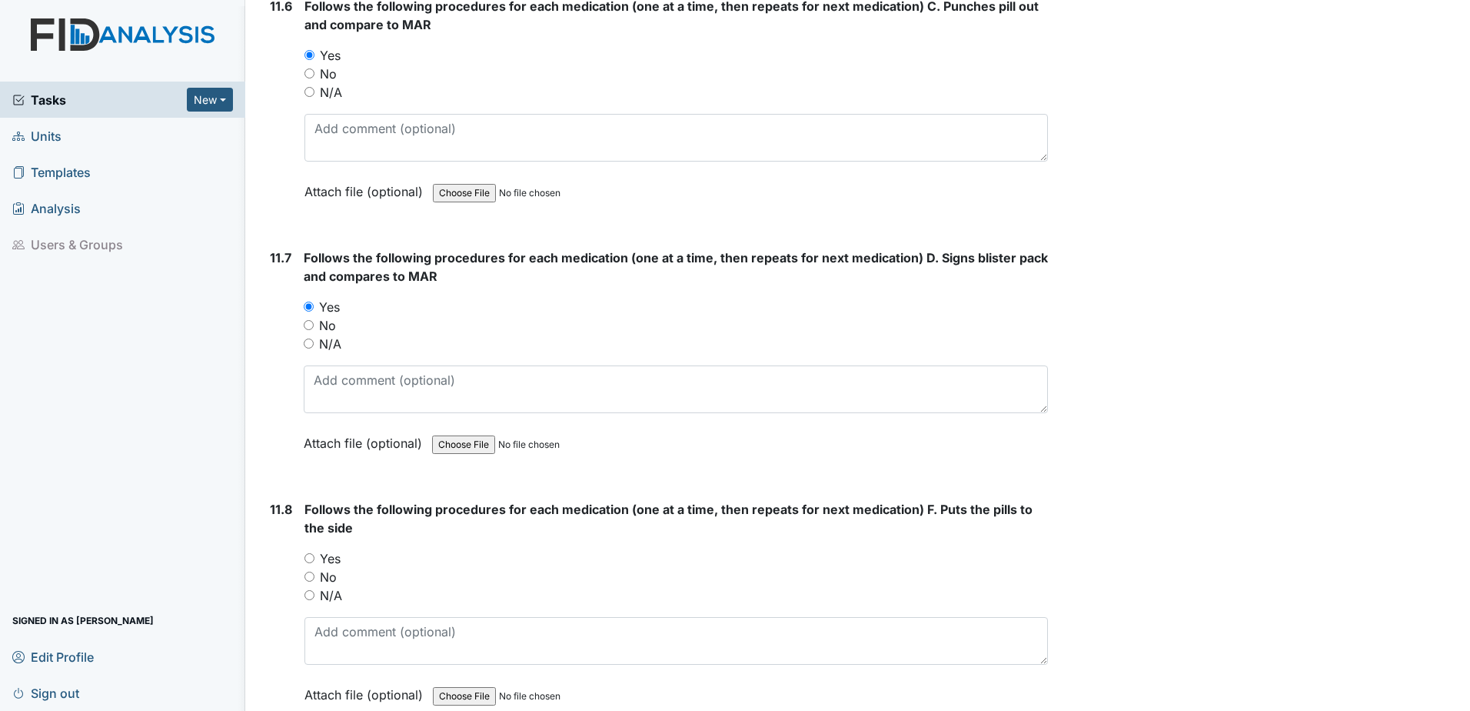 The width and height of the screenshot is (1470, 711). I want to click on span: Sign out, so click(45, 692).